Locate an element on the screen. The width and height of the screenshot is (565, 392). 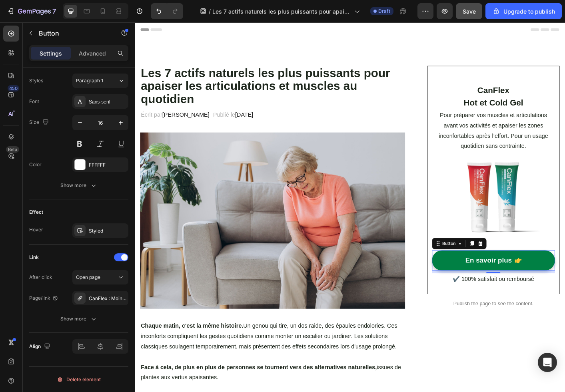
strong: Les 7 actifs naturels les plus puissants pour apaiser les articulations et muscles au quotidien is located at coordinates (145, 71).